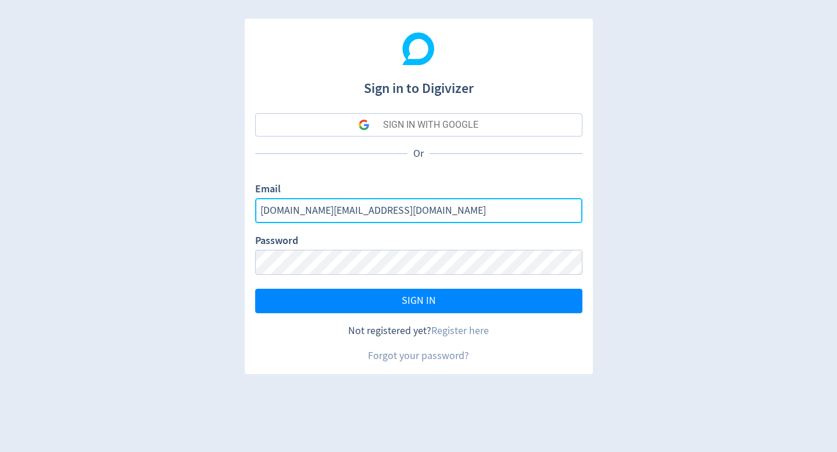 Image resolution: width=837 pixels, height=452 pixels. What do you see at coordinates (418, 153) in the screenshot?
I see `p: Or` at bounding box center [418, 153].